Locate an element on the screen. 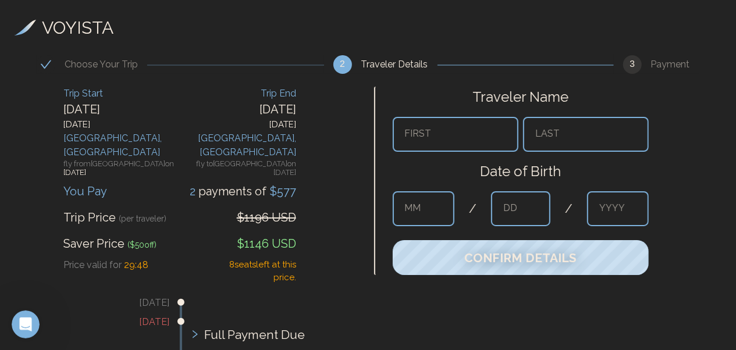 The height and width of the screenshot is (350, 736). button: Confirm Details is located at coordinates (520, 258).